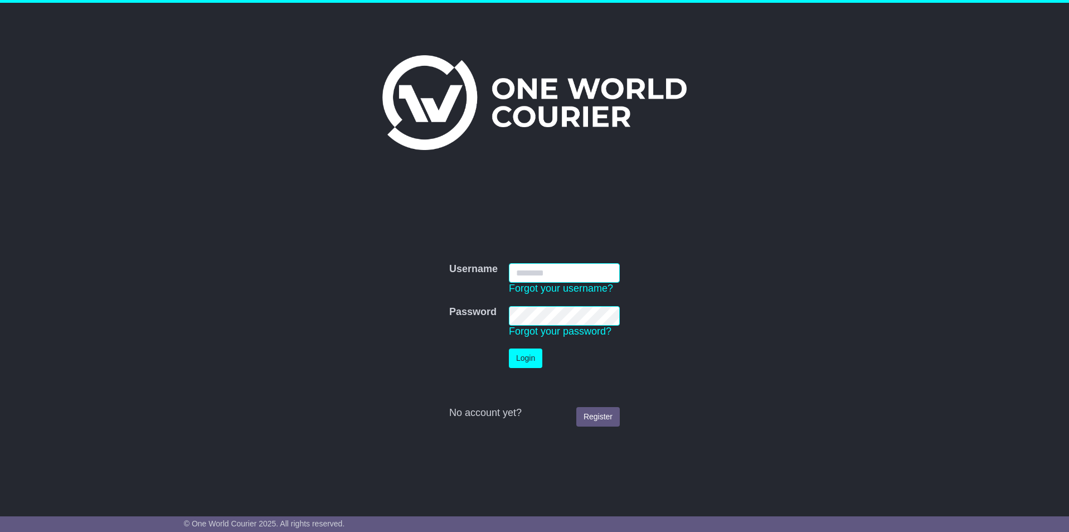 This screenshot has width=1069, height=532. Describe the element at coordinates (22, 22) in the screenshot. I see `img: logo_orange.svg` at that location.